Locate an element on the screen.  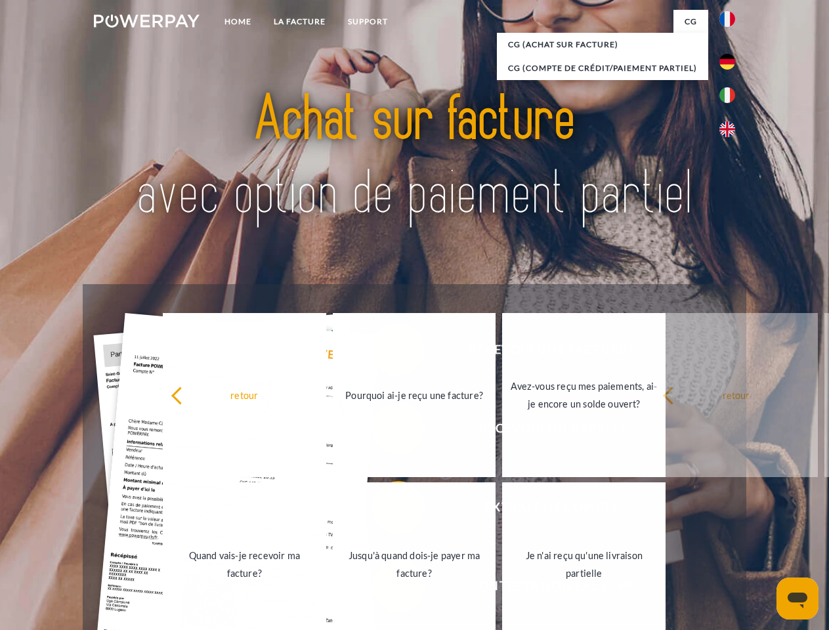
a: CG (Compte de crédit/paiement partiel) is located at coordinates (602, 68).